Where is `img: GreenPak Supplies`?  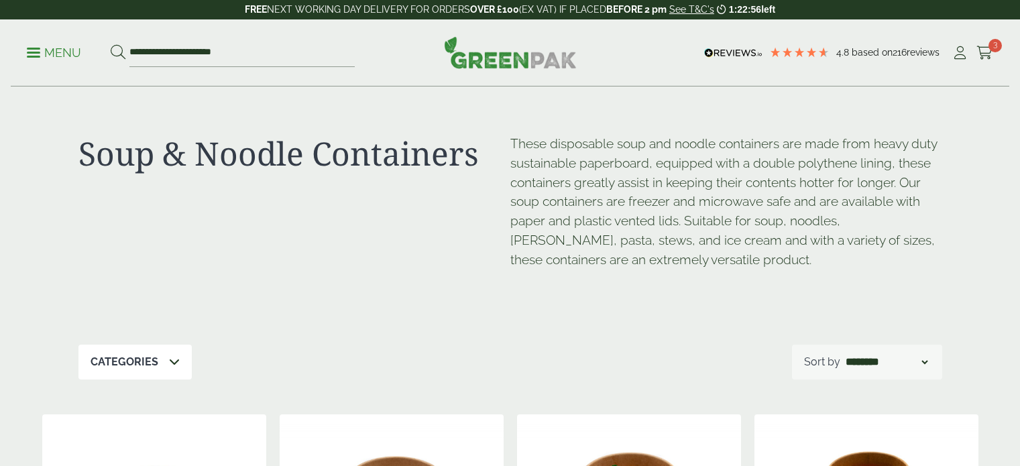 img: GreenPak Supplies is located at coordinates (510, 52).